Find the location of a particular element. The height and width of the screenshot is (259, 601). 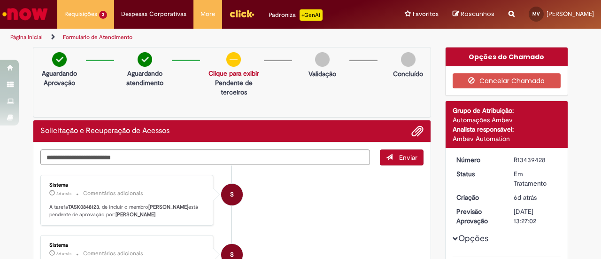

a: Clique para exibir is located at coordinates (234, 73).